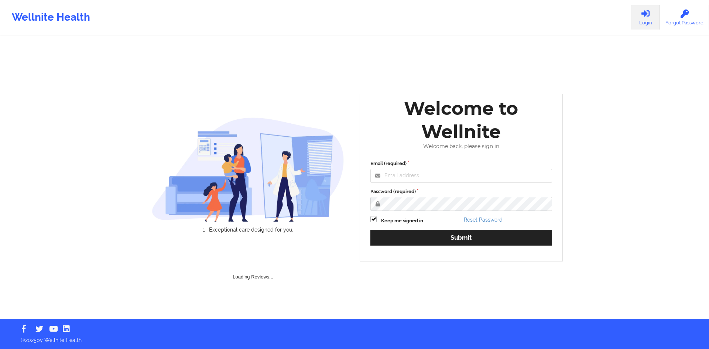 The height and width of the screenshot is (349, 709). What do you see at coordinates (461, 238) in the screenshot?
I see `button: Submit` at bounding box center [461, 238].